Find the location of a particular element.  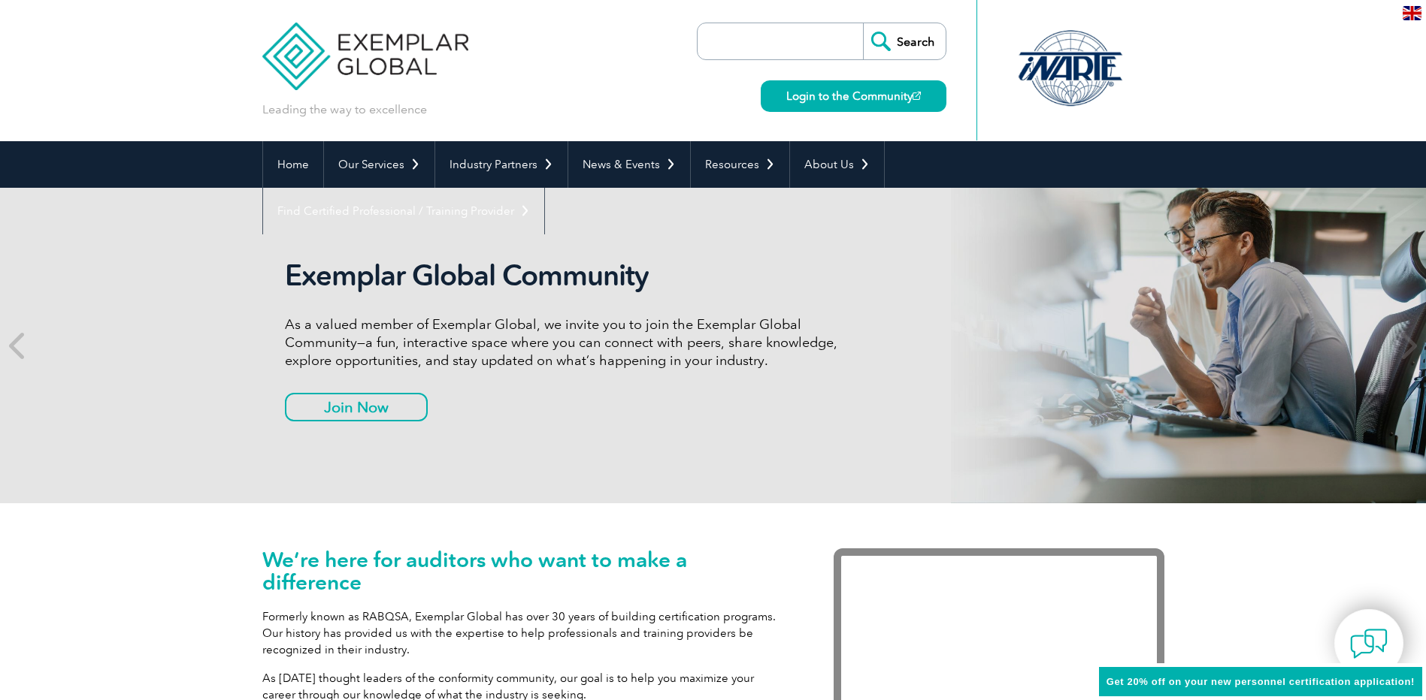

img: open_square.png is located at coordinates (916, 95).